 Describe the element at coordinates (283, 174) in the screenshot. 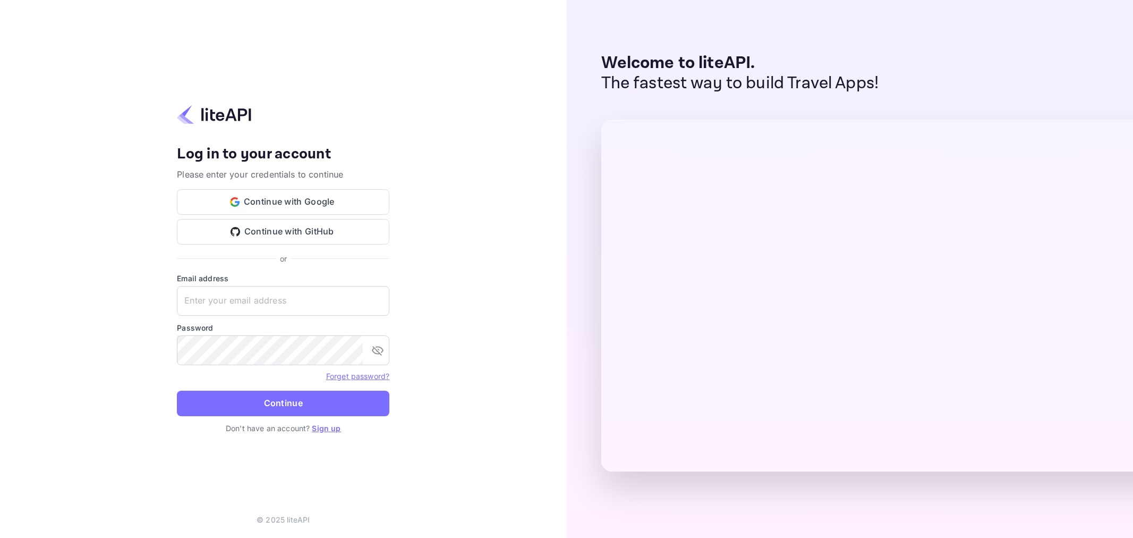

I see `p: Please enter your credentials to continue` at that location.